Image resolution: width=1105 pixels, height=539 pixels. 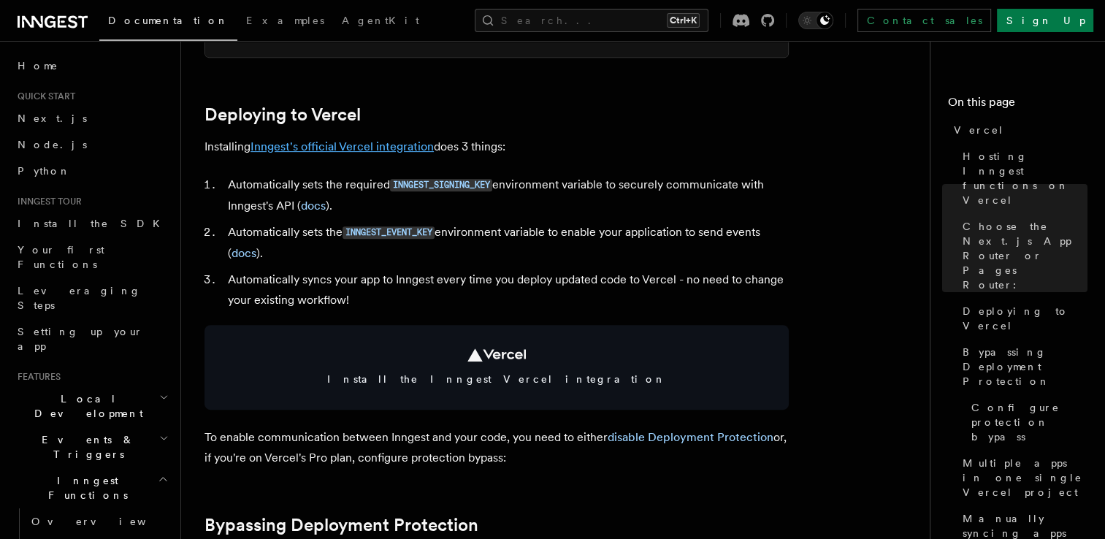 I want to click on button: Search...Ctrl+K, so click(x=592, y=20).